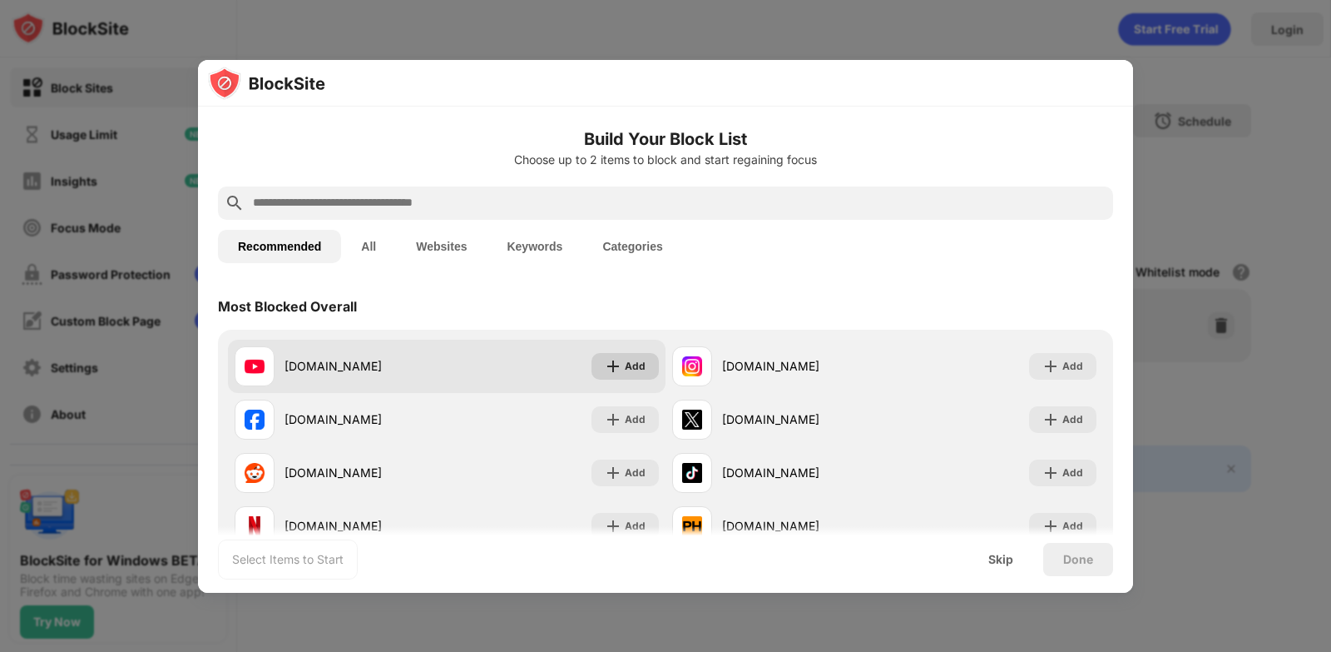 The image size is (1331, 652). I want to click on div: Select Items to Start, so click(288, 559).